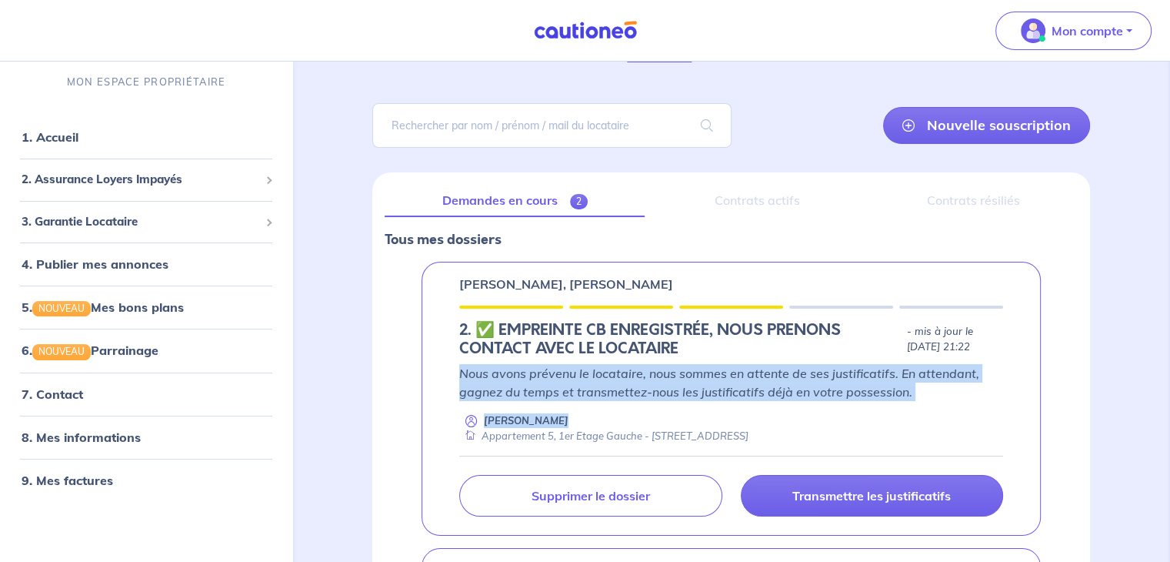  What do you see at coordinates (146, 350) in the screenshot?
I see `div: 6.NOUVEAUParrainage` at bounding box center [146, 350].